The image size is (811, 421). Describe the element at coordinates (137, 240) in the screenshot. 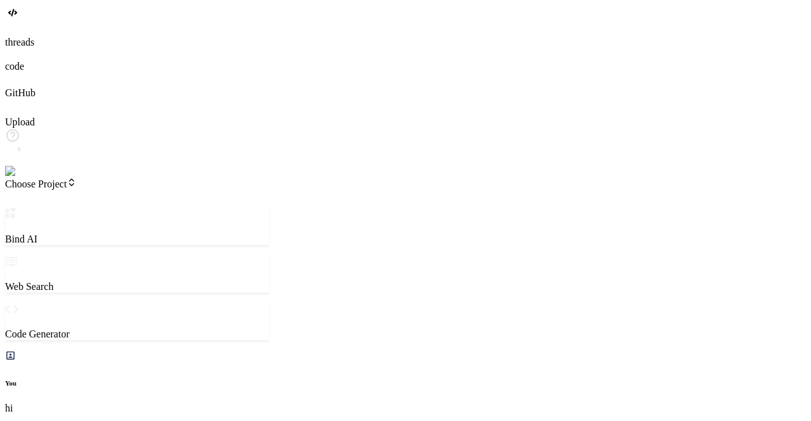

I see `p: Bind AI` at that location.